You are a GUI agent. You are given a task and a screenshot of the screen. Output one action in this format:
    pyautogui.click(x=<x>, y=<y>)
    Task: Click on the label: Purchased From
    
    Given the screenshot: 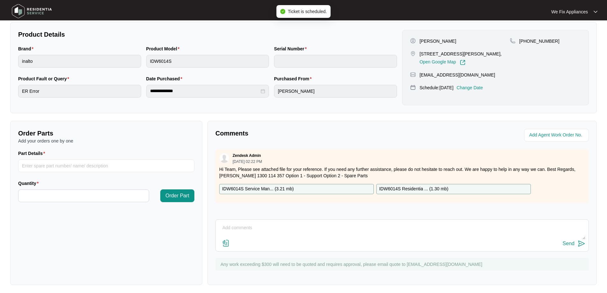 What is the action you would take?
    pyautogui.click(x=294, y=79)
    